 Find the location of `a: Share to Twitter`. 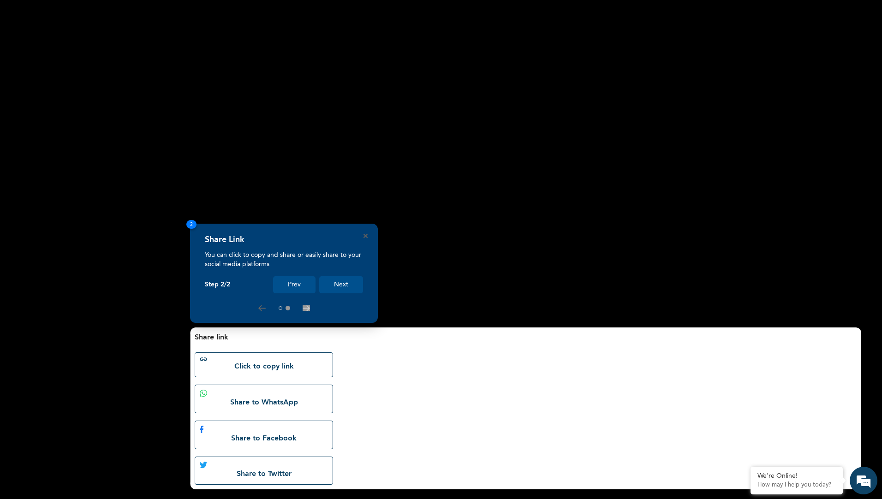

a: Share to Twitter is located at coordinates (264, 470).